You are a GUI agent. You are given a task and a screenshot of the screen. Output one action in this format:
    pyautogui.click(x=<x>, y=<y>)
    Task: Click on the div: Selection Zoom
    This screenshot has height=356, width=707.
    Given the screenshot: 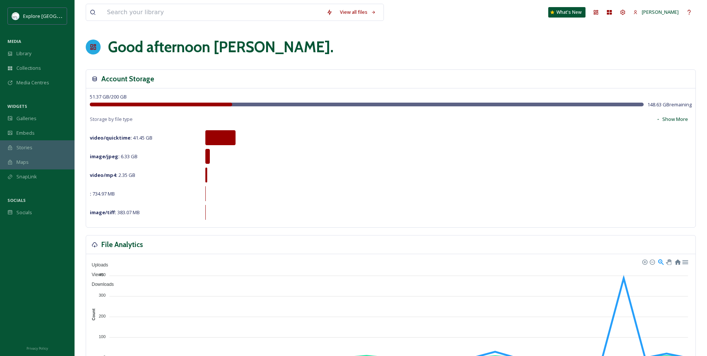 What is the action you would take?
    pyautogui.click(x=660, y=261)
    